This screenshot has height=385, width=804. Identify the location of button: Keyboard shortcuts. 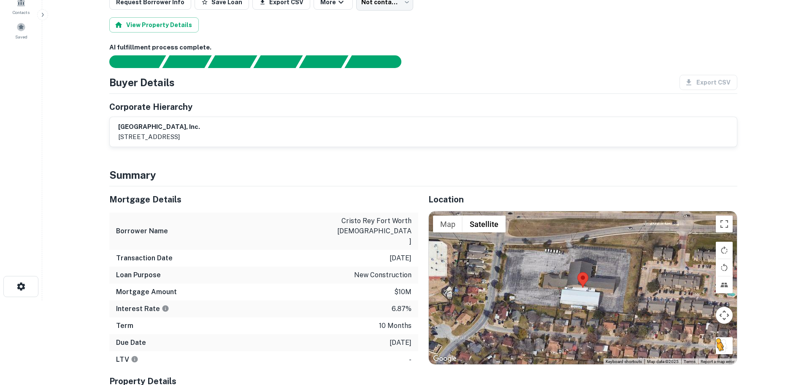
(624, 361).